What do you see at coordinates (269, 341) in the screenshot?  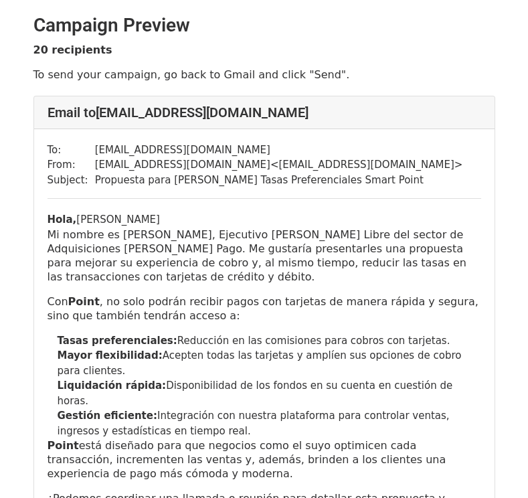 I see `li: Reducción en las comisiones para cobros con tarjetas.` at bounding box center [269, 341].